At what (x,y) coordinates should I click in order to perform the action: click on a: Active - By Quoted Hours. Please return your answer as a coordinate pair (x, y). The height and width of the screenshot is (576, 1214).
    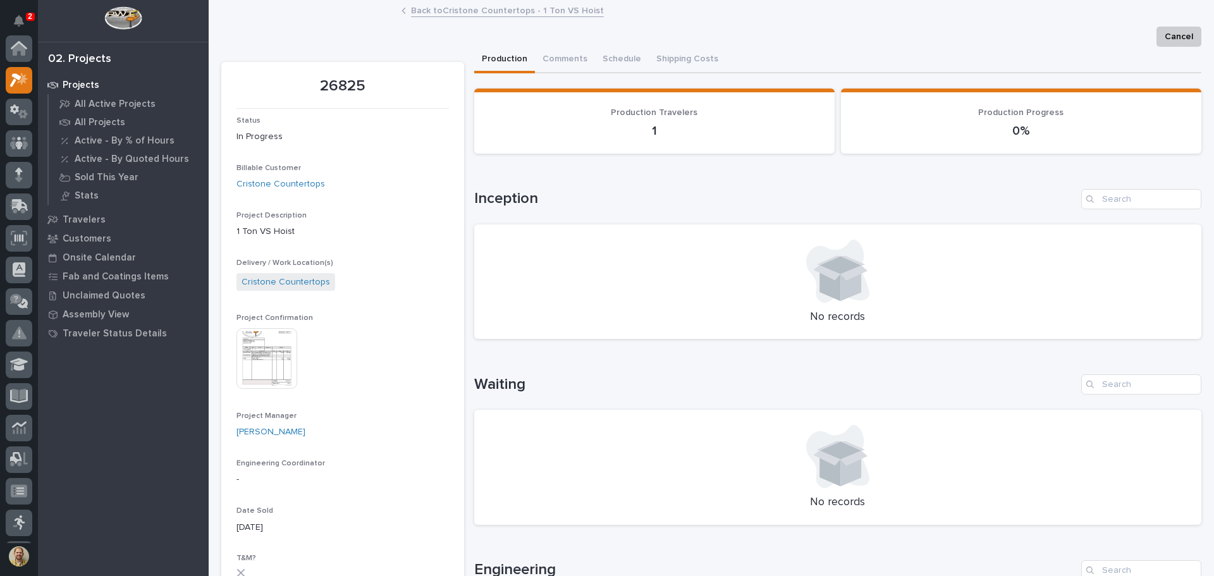
    Looking at the image, I should click on (128, 159).